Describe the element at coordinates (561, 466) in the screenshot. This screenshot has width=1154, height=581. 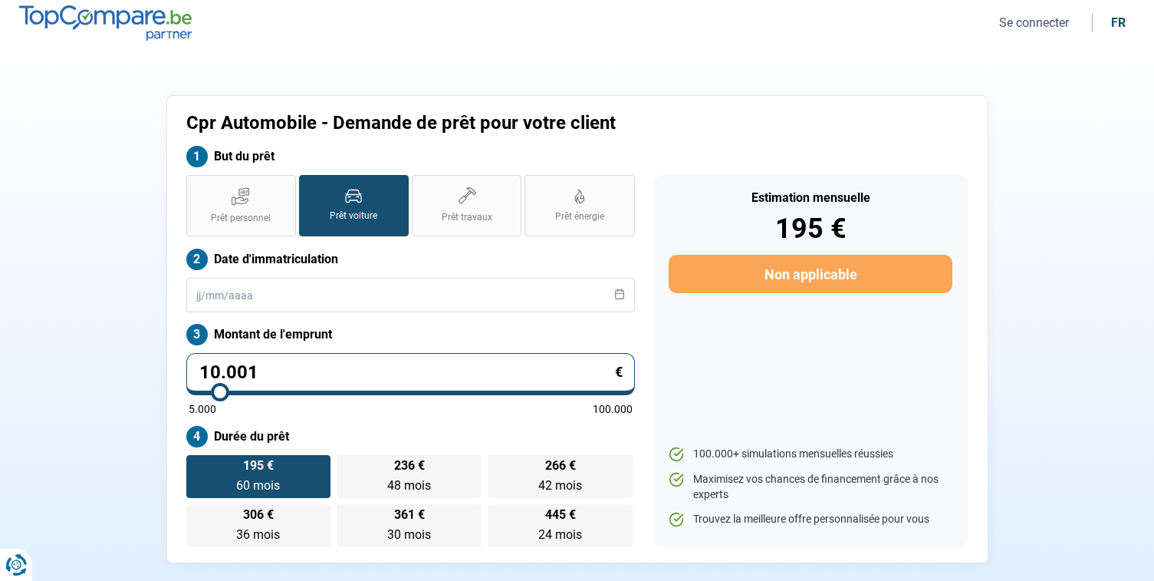
I see `span: 266 €` at that location.